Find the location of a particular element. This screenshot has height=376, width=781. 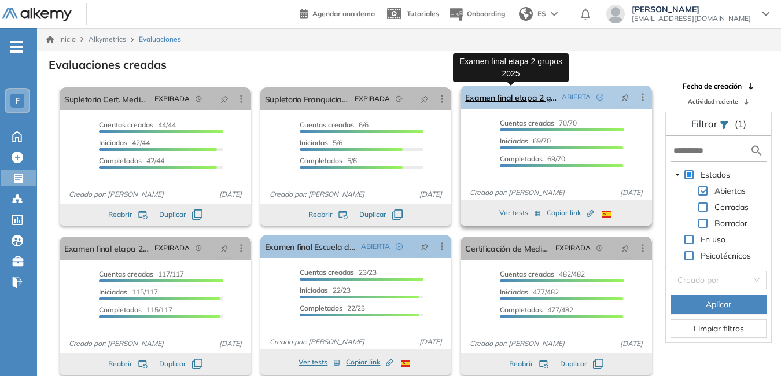

span: Abiertas is located at coordinates (730, 191).